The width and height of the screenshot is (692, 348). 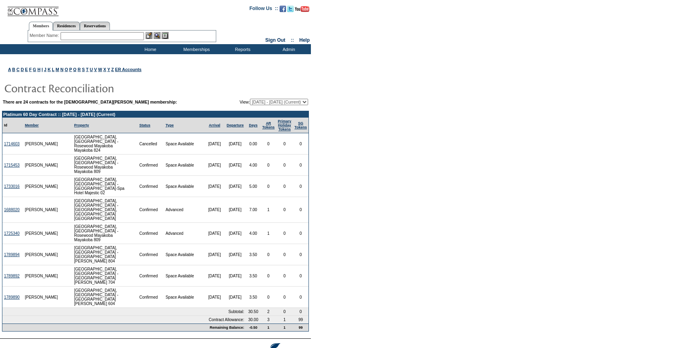 What do you see at coordinates (45, 35) in the screenshot?
I see `div: Member Name:` at bounding box center [45, 35].